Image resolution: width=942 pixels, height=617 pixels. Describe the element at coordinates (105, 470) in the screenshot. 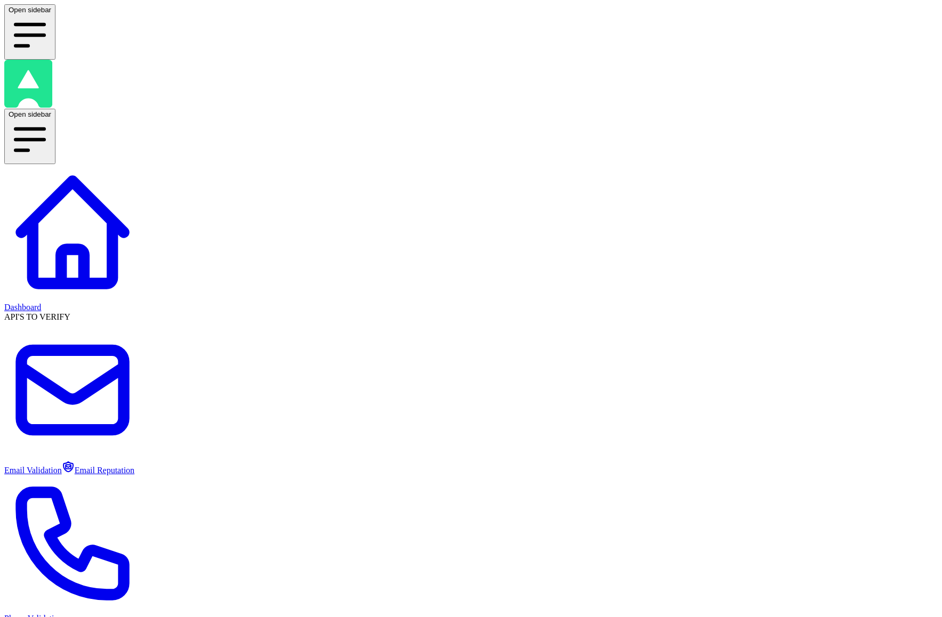

I see `span: Email Reputation` at that location.